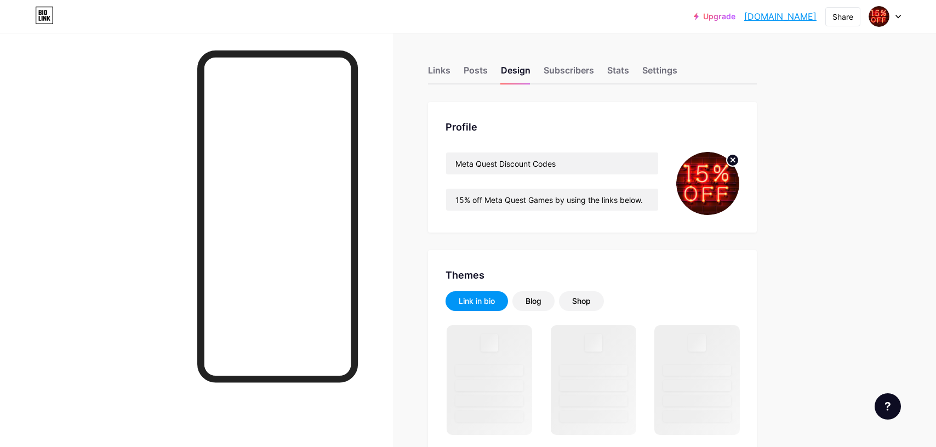  I want to click on input: Bio, so click(552, 200).